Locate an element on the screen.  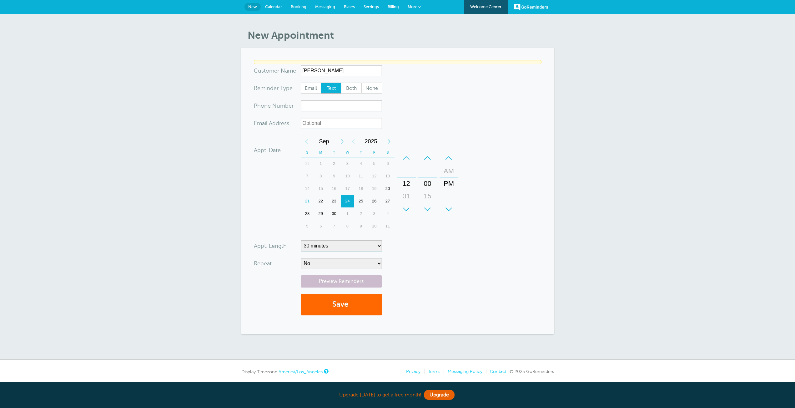
div: Monday, September 1 is located at coordinates (320, 164).